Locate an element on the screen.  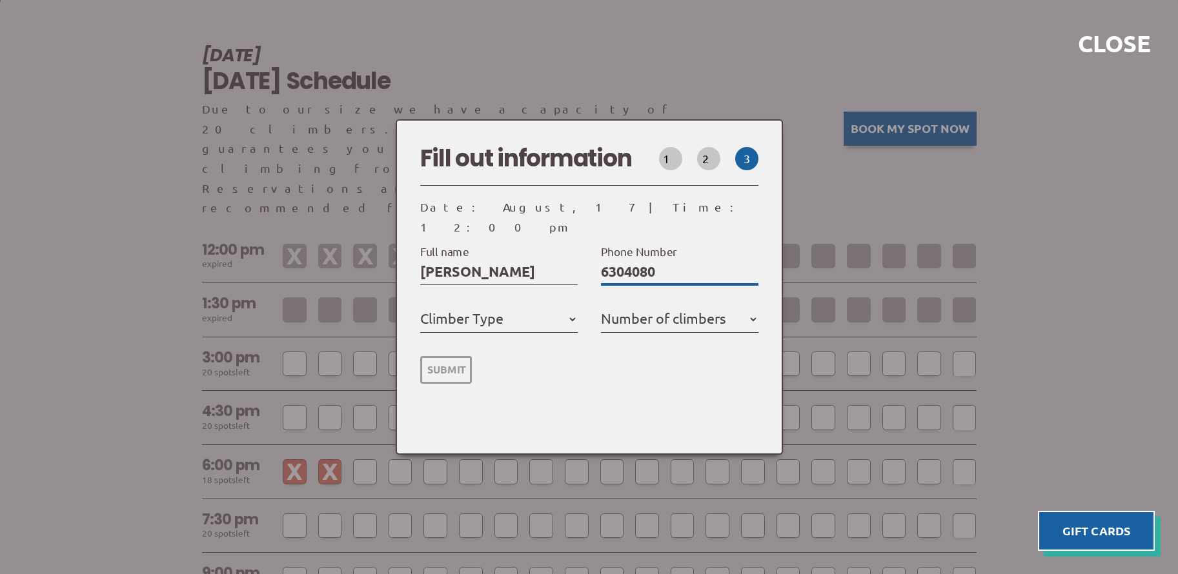
span: Date: August, 17 is located at coordinates (530, 206).